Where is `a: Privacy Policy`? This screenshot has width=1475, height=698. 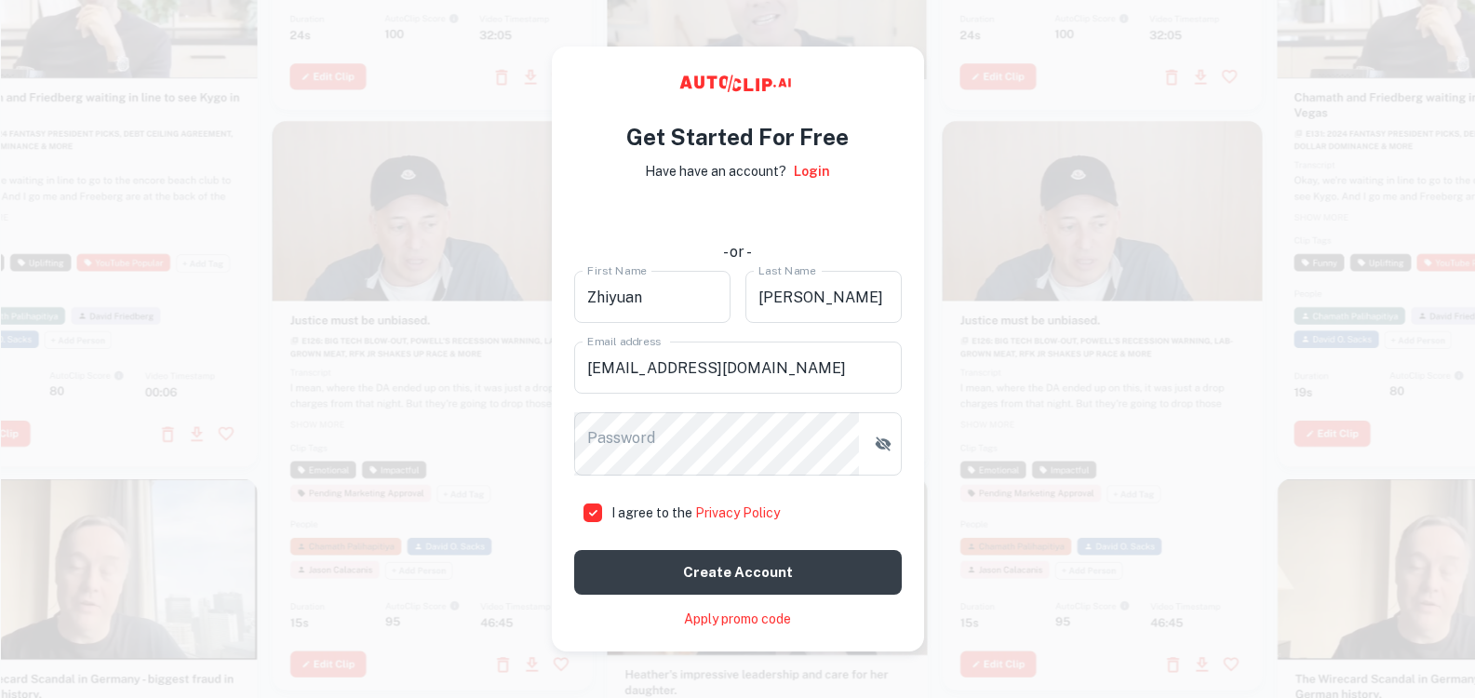 a: Privacy Policy is located at coordinates (737, 513).